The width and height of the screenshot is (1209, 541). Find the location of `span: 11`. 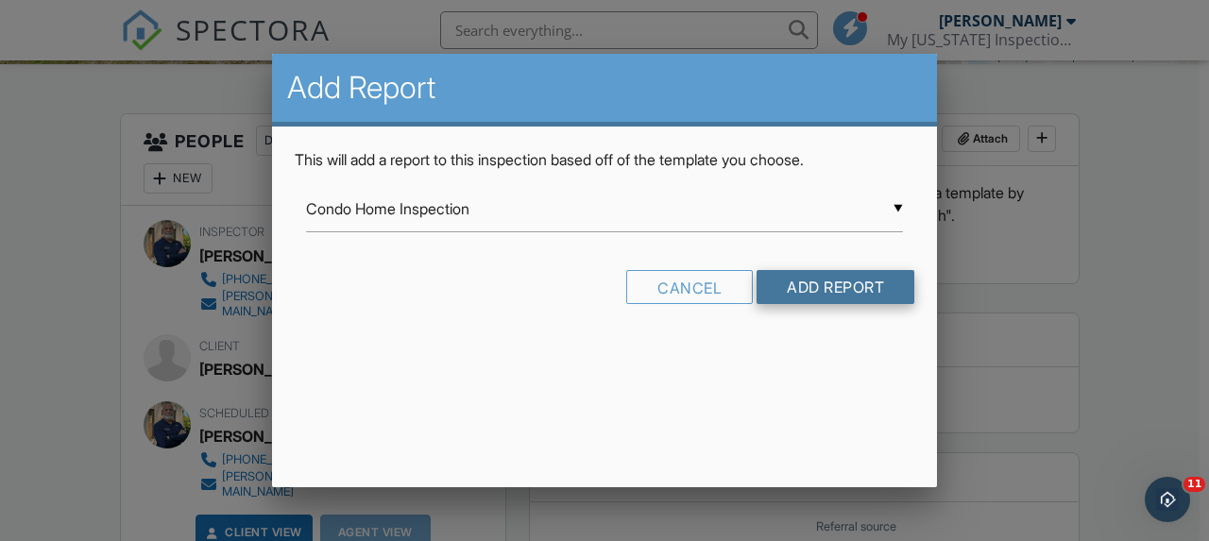

span: 11 is located at coordinates (1194, 485).